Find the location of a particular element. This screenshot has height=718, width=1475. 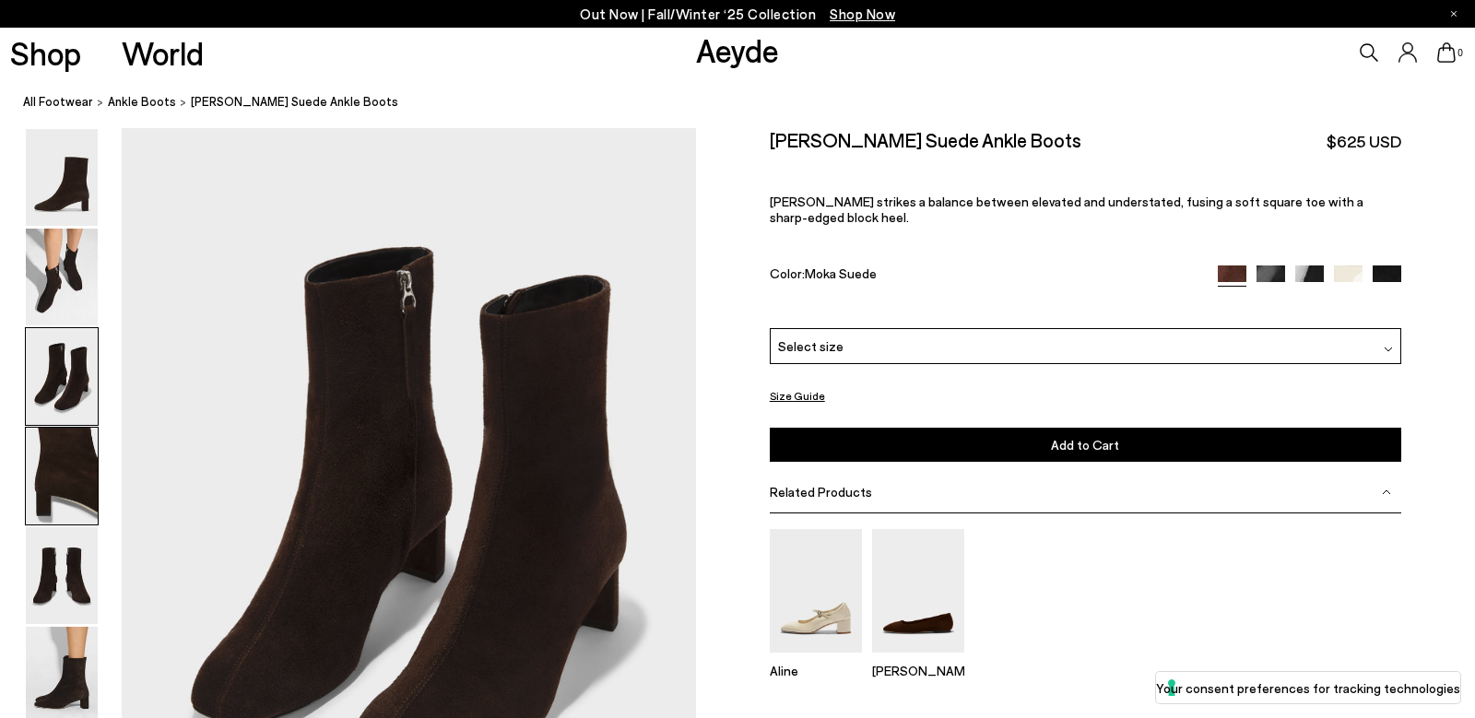

span: Moka Suede is located at coordinates (841, 273).